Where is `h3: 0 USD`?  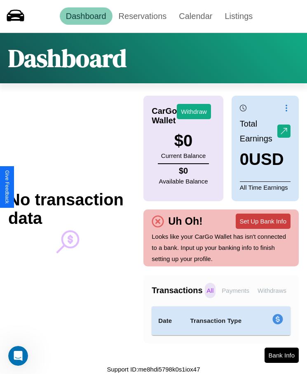
h3: 0 USD is located at coordinates (265, 159).